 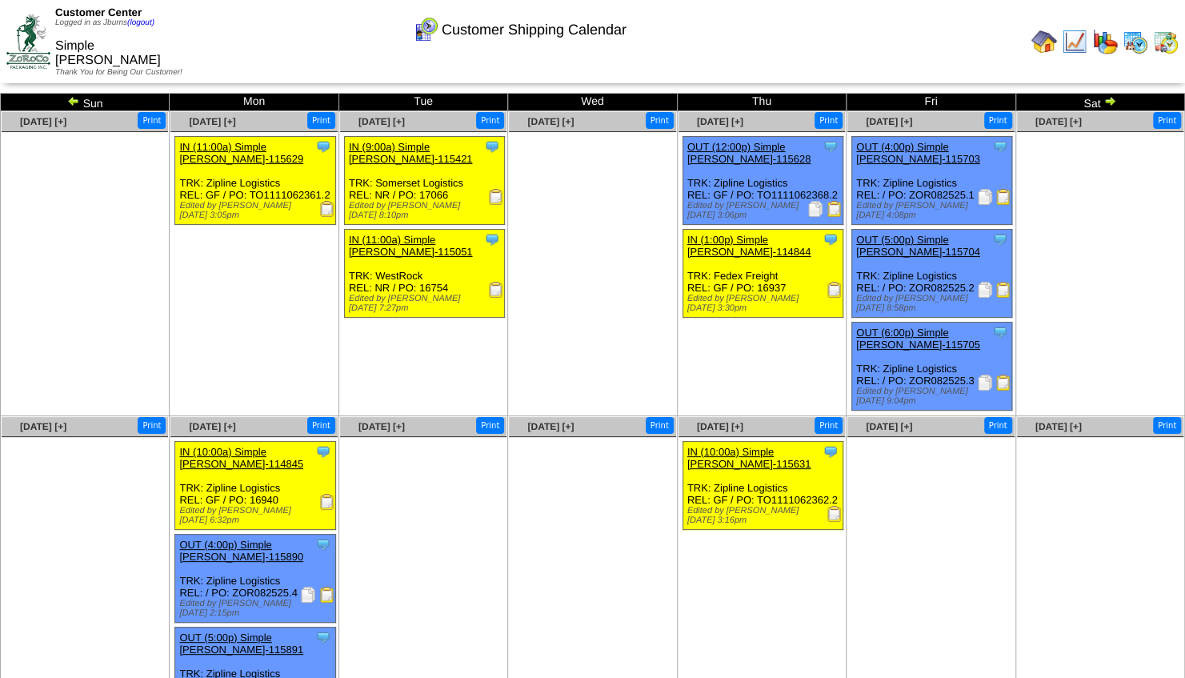 I want to click on img: calendarinout.gif, so click(x=1166, y=42).